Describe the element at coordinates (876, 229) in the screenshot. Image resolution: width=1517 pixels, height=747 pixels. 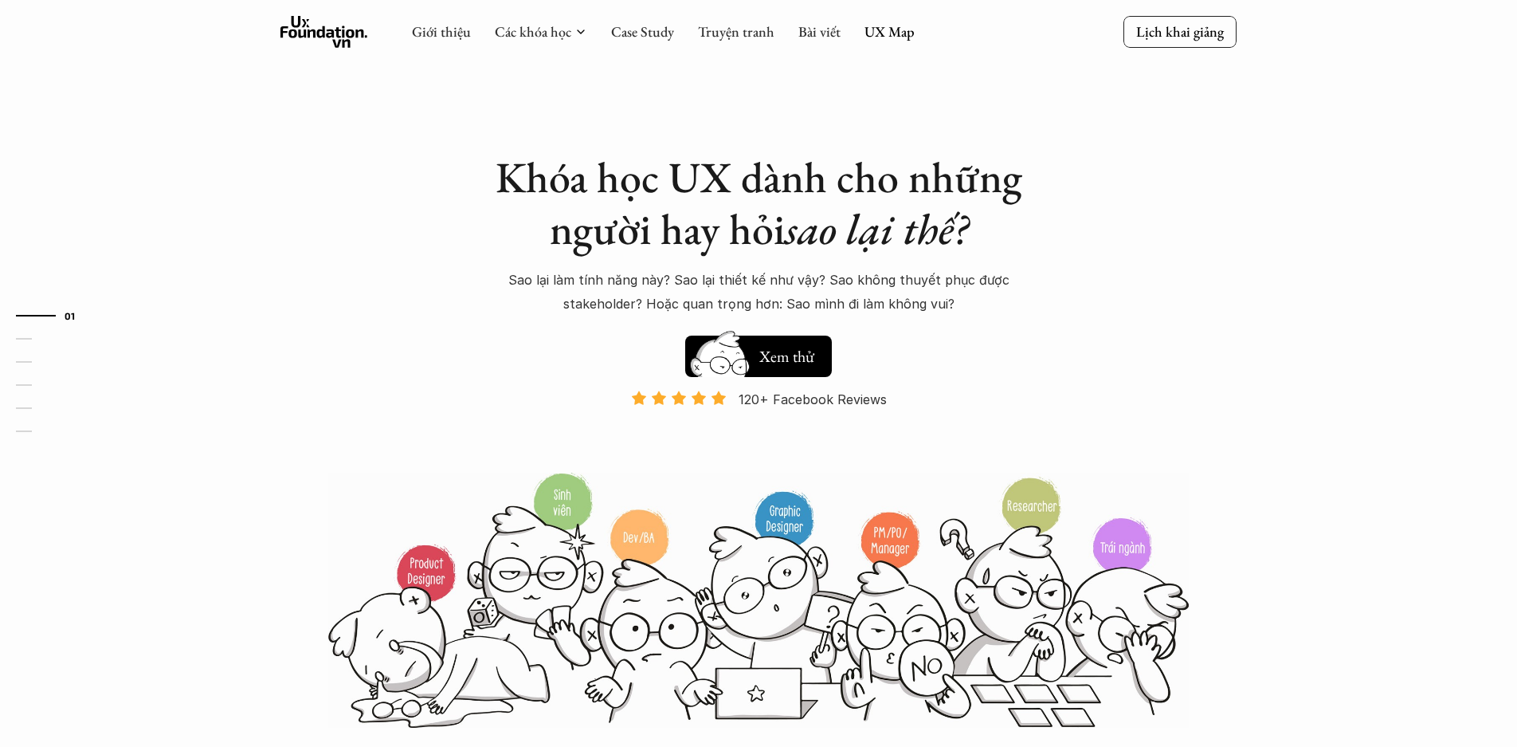
I see `em: sao lại thế?` at that location.